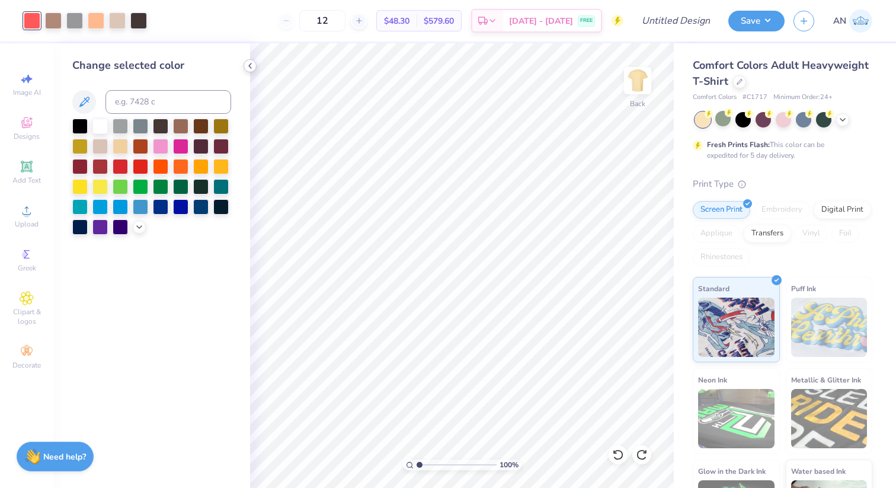 The width and height of the screenshot is (896, 488). Describe the element at coordinates (396, 21) in the screenshot. I see `span: $48.30` at that location.